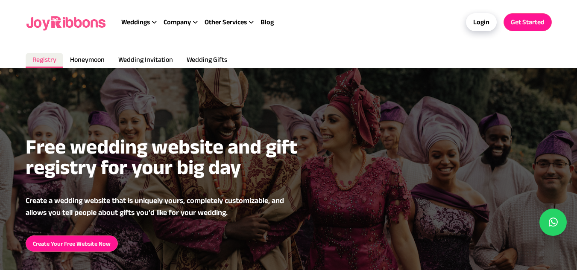 The height and width of the screenshot is (270, 577). What do you see at coordinates (67, 22) in the screenshot?
I see `img: joyribbons logo` at bounding box center [67, 22].